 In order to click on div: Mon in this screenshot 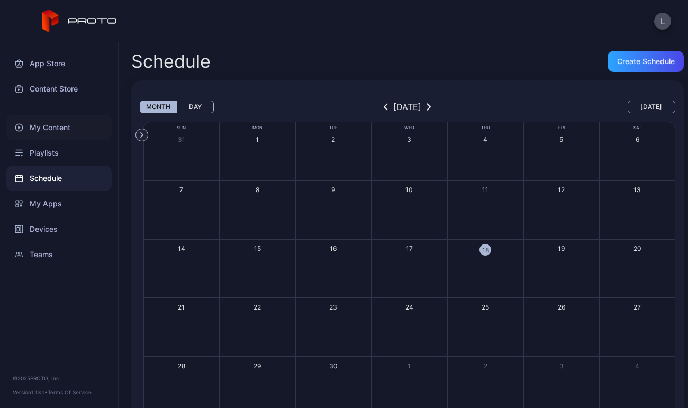, I will do `click(258, 127)`.